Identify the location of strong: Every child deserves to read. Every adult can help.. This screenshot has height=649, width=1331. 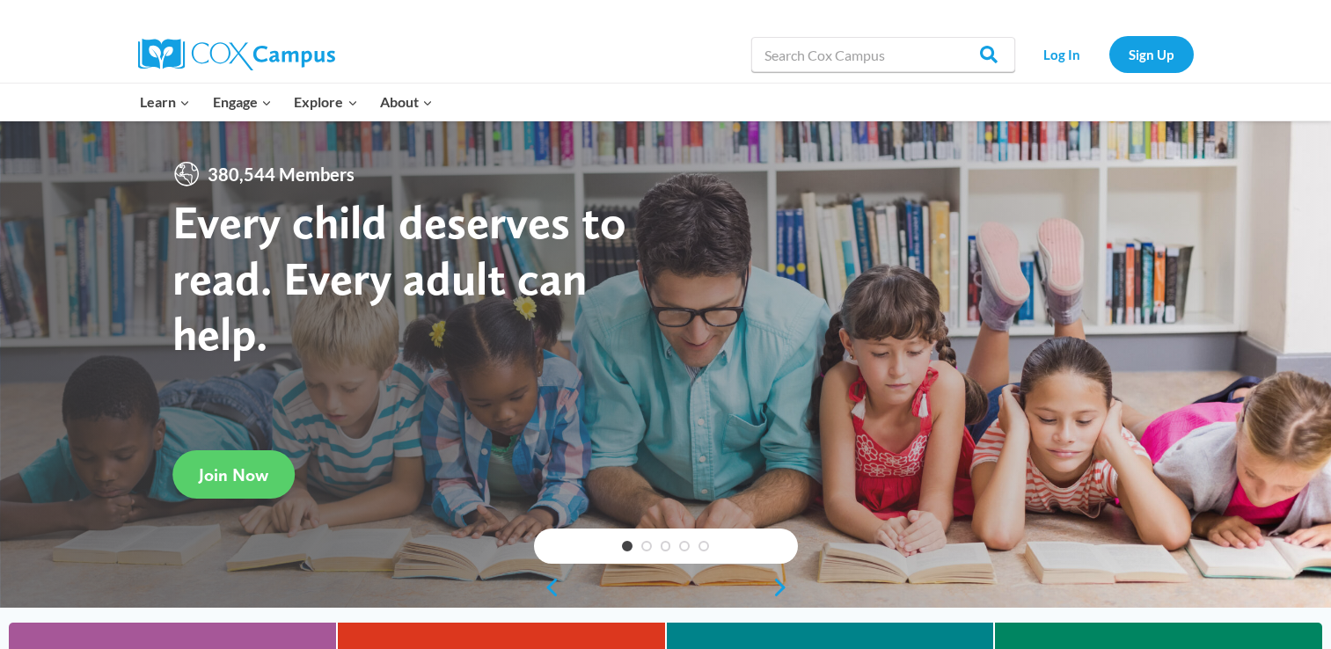
(400, 277).